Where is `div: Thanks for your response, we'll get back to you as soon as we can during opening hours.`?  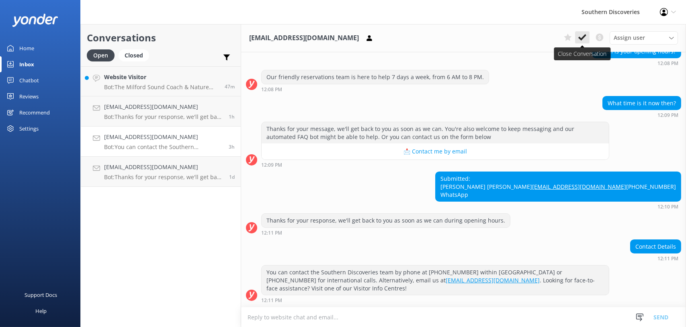 div: Thanks for your response, we'll get back to you as soon as we can during opening hours. is located at coordinates (386, 221).